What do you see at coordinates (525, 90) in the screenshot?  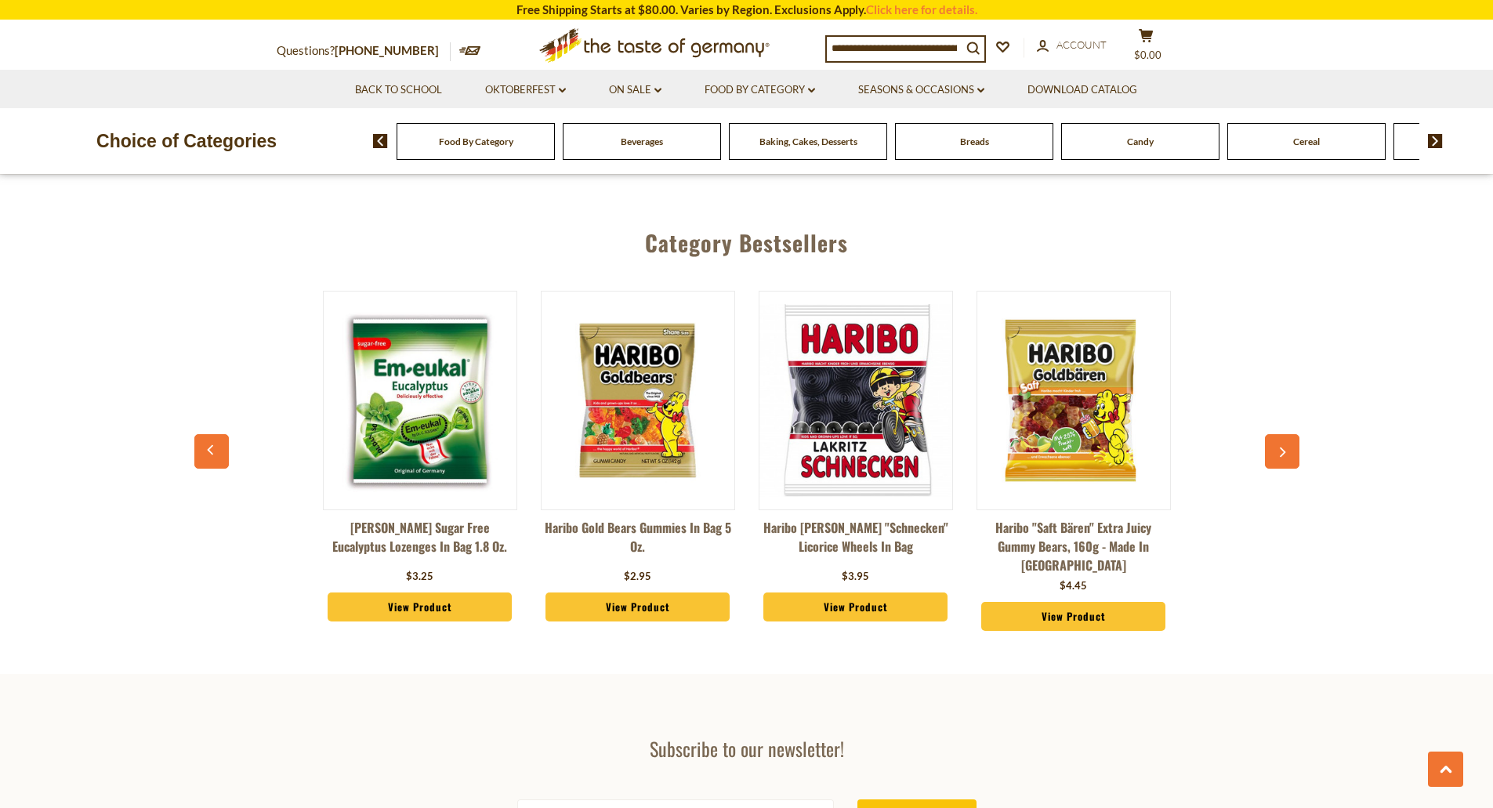 I see `a: Oktoberfest` at bounding box center [525, 90].